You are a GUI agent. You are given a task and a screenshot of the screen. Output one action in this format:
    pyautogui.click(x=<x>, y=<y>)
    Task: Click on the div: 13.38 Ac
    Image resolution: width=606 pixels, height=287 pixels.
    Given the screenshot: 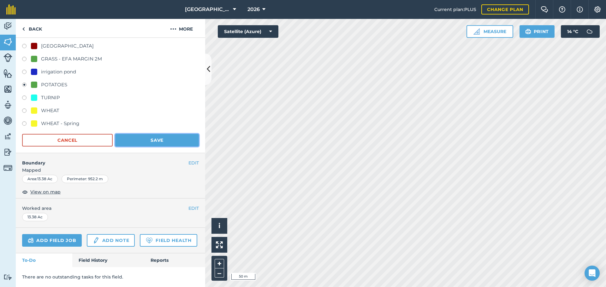 What is the action you would take?
    pyautogui.click(x=35, y=217)
    